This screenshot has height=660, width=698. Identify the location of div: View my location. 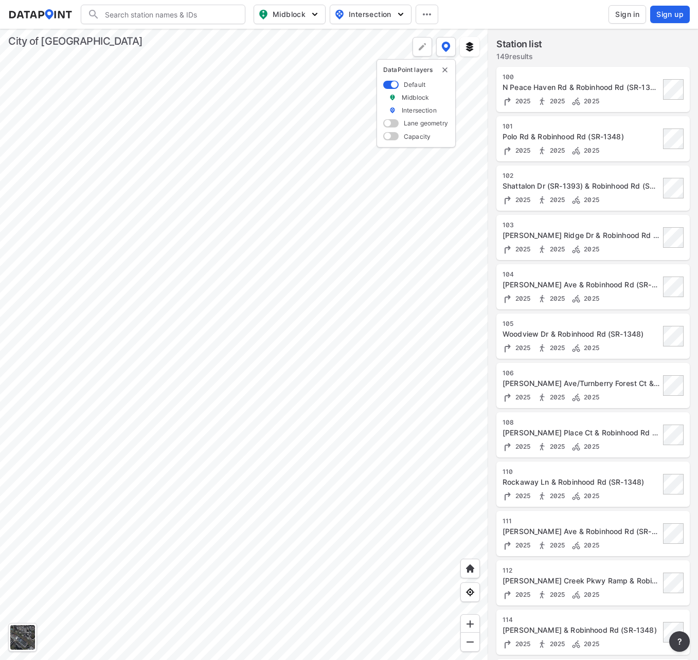
(470, 592).